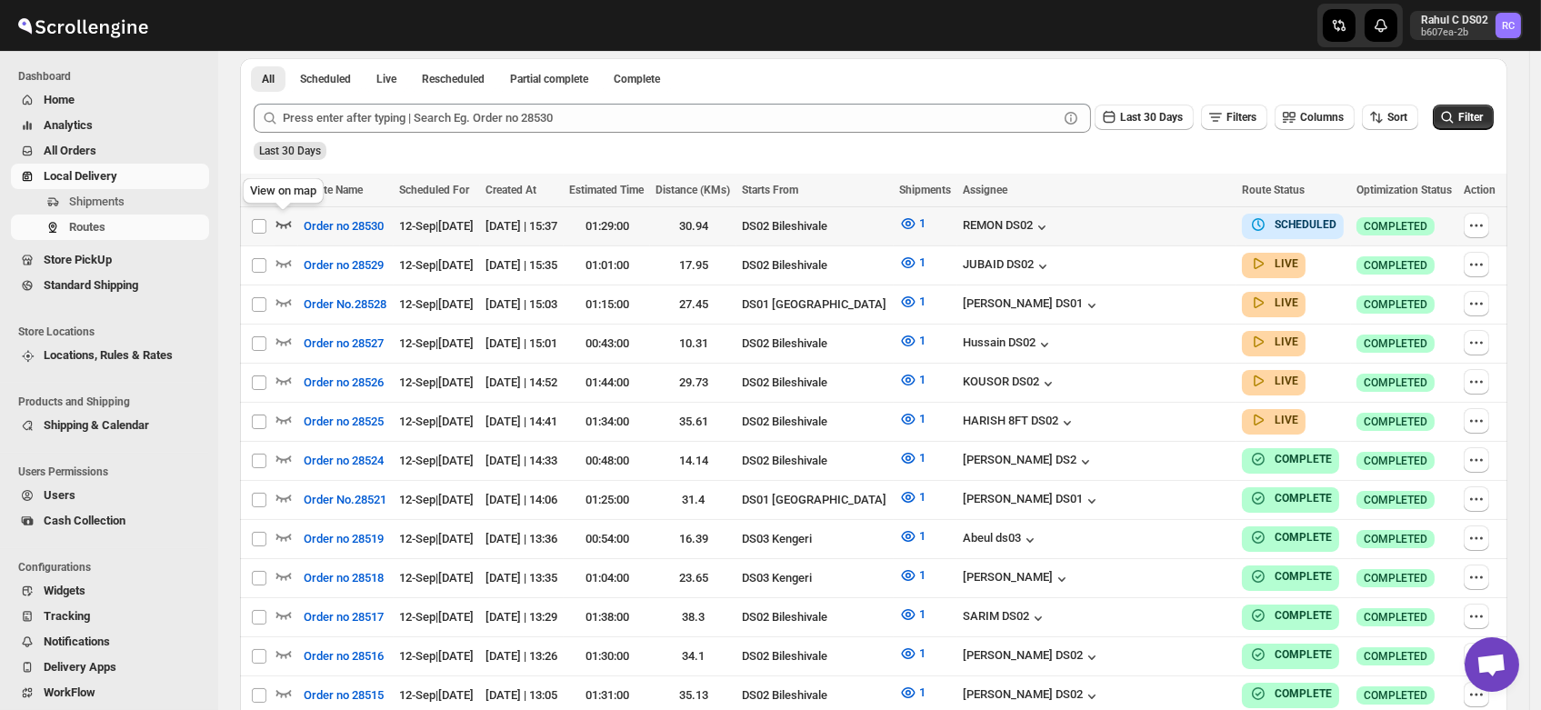 This screenshot has width=1541, height=710. Describe the element at coordinates (344, 383) in the screenshot. I see `button: Order no 28526` at that location.